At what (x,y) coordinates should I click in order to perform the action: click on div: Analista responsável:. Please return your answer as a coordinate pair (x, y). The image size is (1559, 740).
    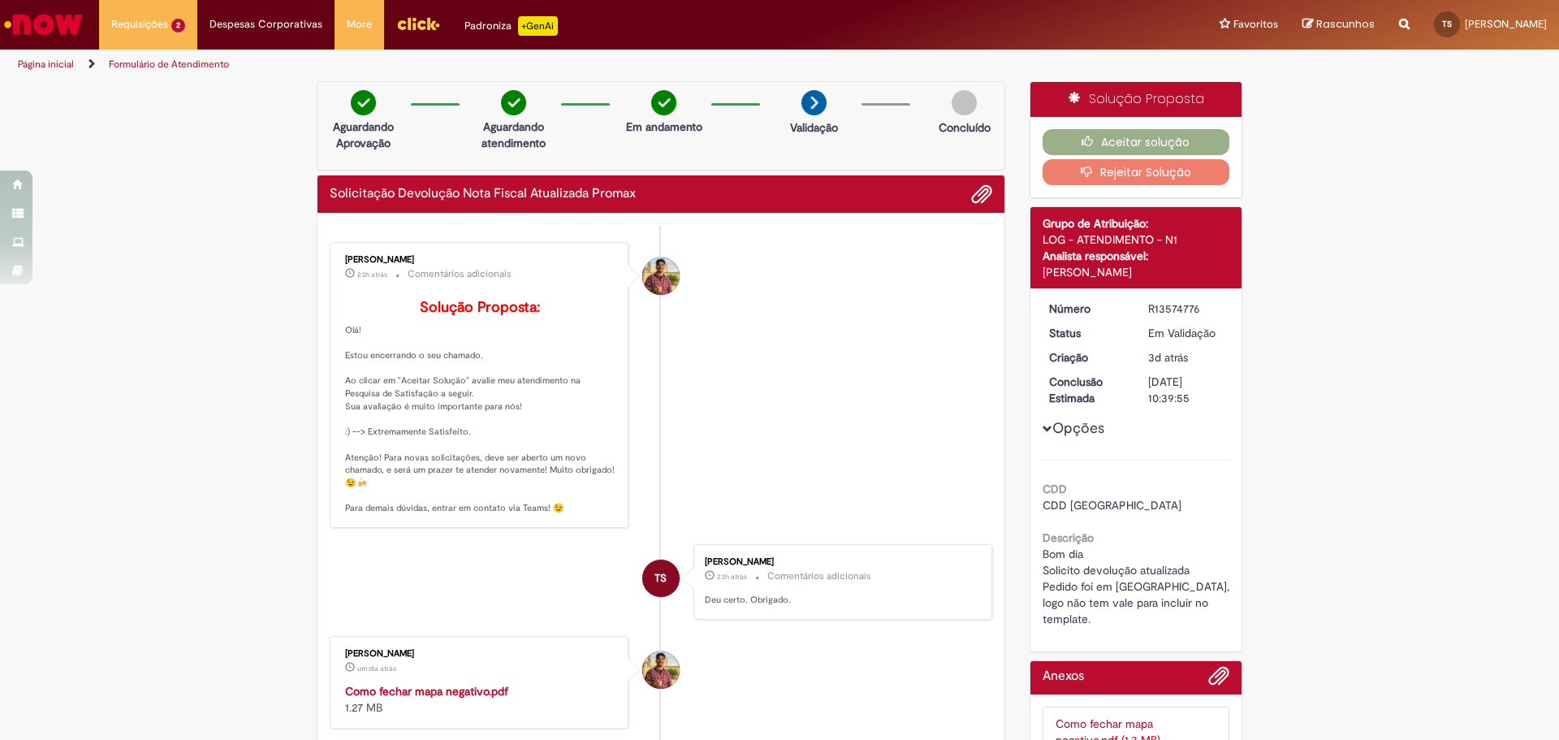
    Looking at the image, I should click on (1136, 256).